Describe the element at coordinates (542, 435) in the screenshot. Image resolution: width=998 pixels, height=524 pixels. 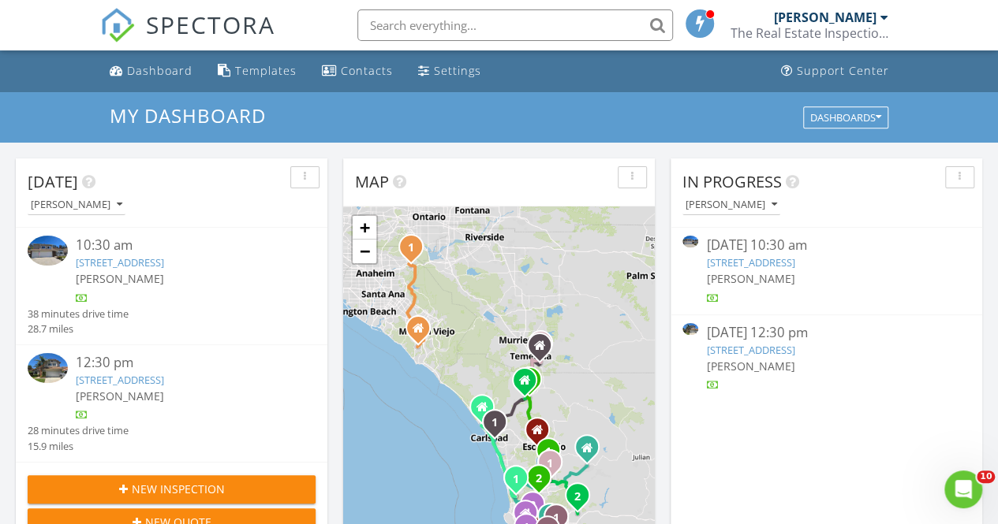
I see `div: 926 S Andreasen Dr, Escondido CA 92029` at that location.